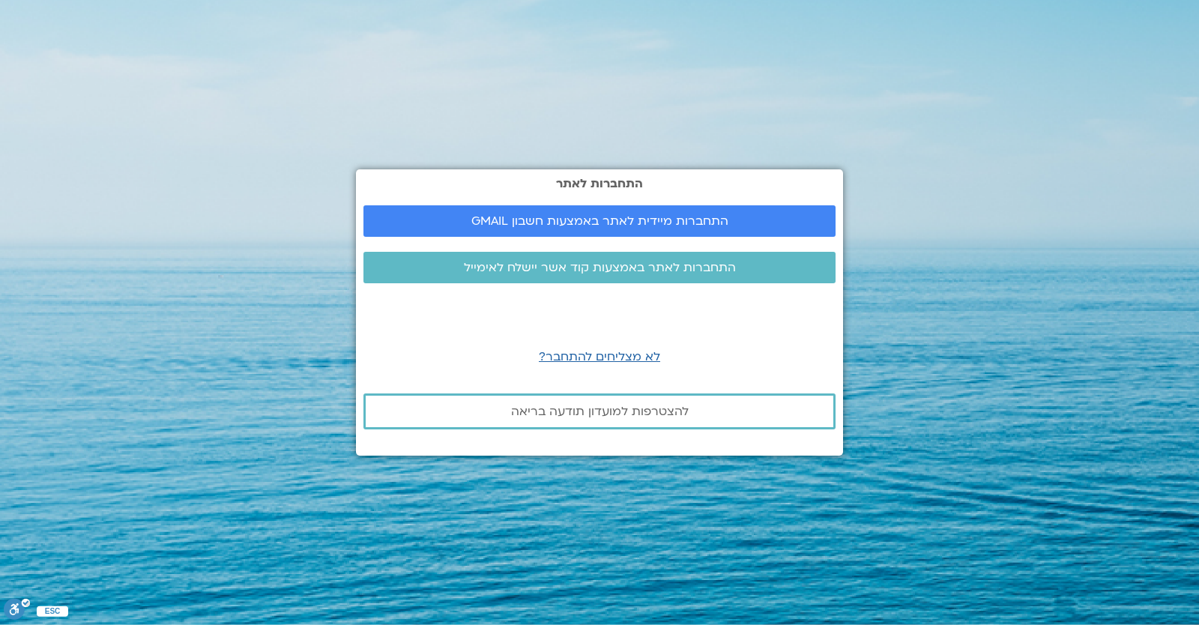 This screenshot has width=1199, height=625. Describe the element at coordinates (600, 184) in the screenshot. I see `h2: התחברות לאתר` at that location.